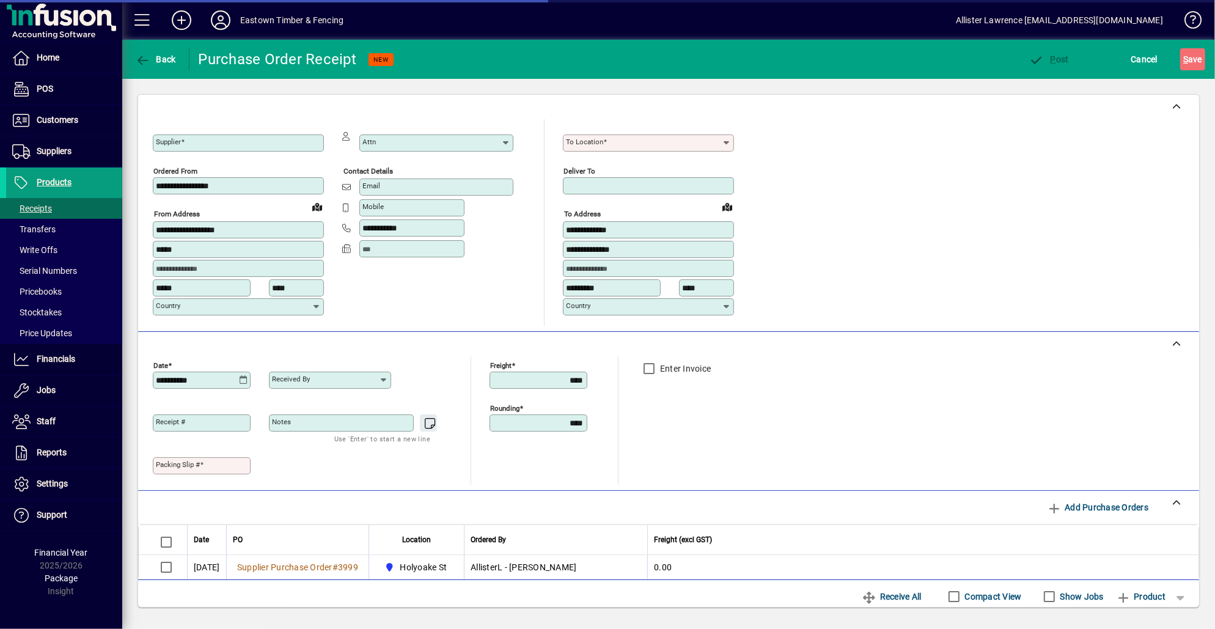 This screenshot has height=629, width=1215. Describe the element at coordinates (1098, 507) in the screenshot. I see `button: Add Purchase Orders` at that location.